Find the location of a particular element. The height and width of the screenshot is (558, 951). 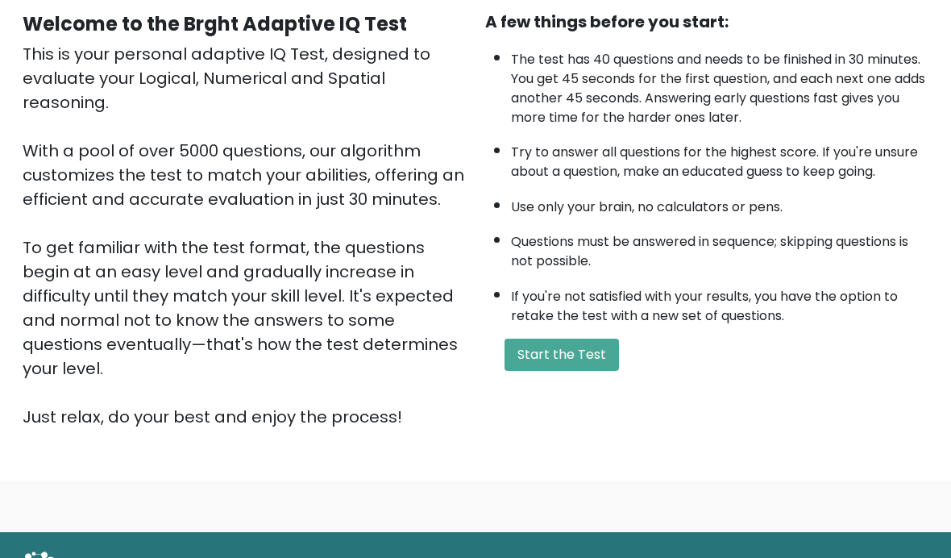

b: Welcome to the Brght Adaptive IQ Test is located at coordinates (214, 23).